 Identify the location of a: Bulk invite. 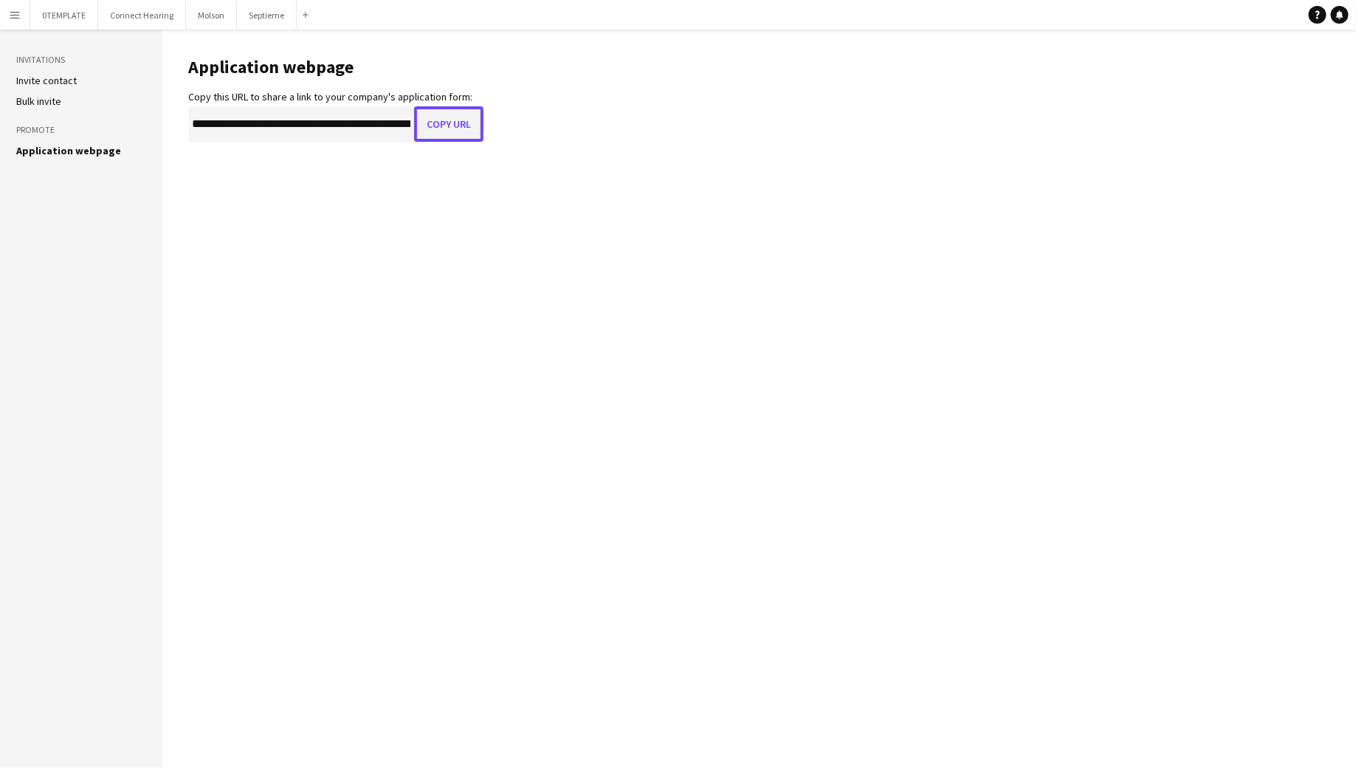
(38, 101).